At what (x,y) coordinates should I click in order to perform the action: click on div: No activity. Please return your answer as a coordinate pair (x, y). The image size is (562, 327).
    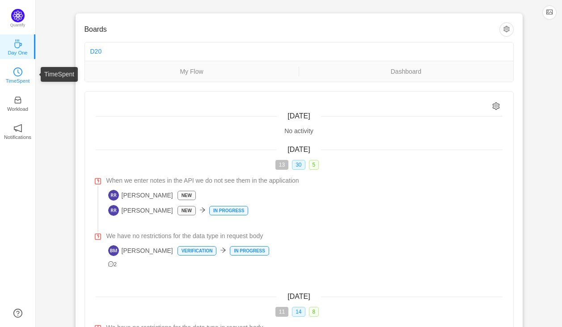
    Looking at the image, I should click on (299, 131).